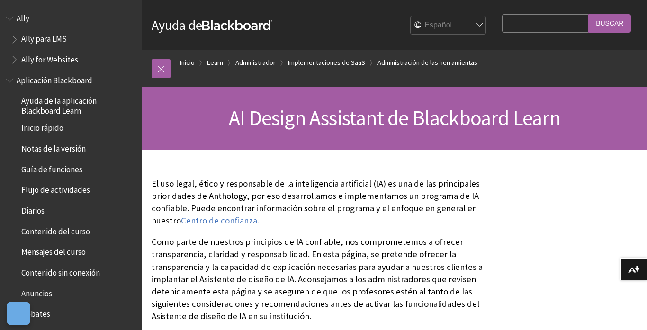 The image size is (647, 330). I want to click on span: Ayuda de la aplicación Blackboard Learn, so click(78, 104).